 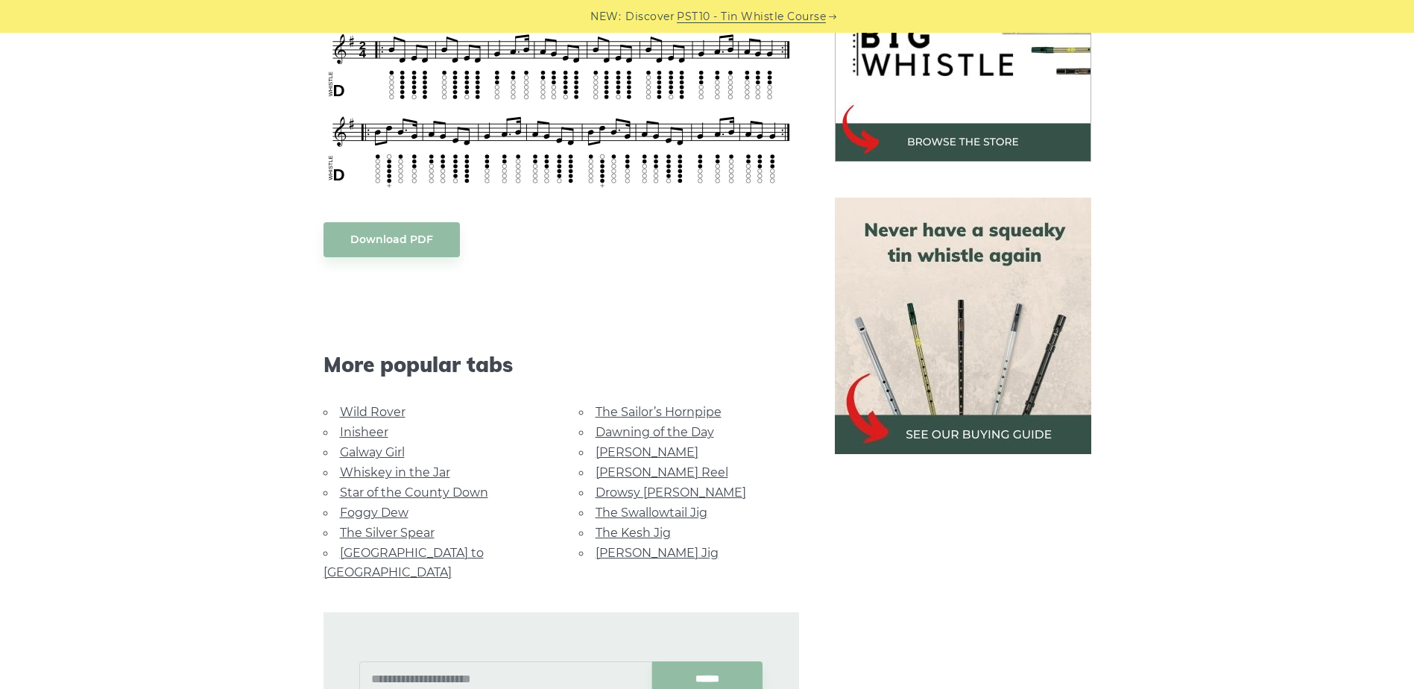 I want to click on a: Inisheer, so click(x=364, y=432).